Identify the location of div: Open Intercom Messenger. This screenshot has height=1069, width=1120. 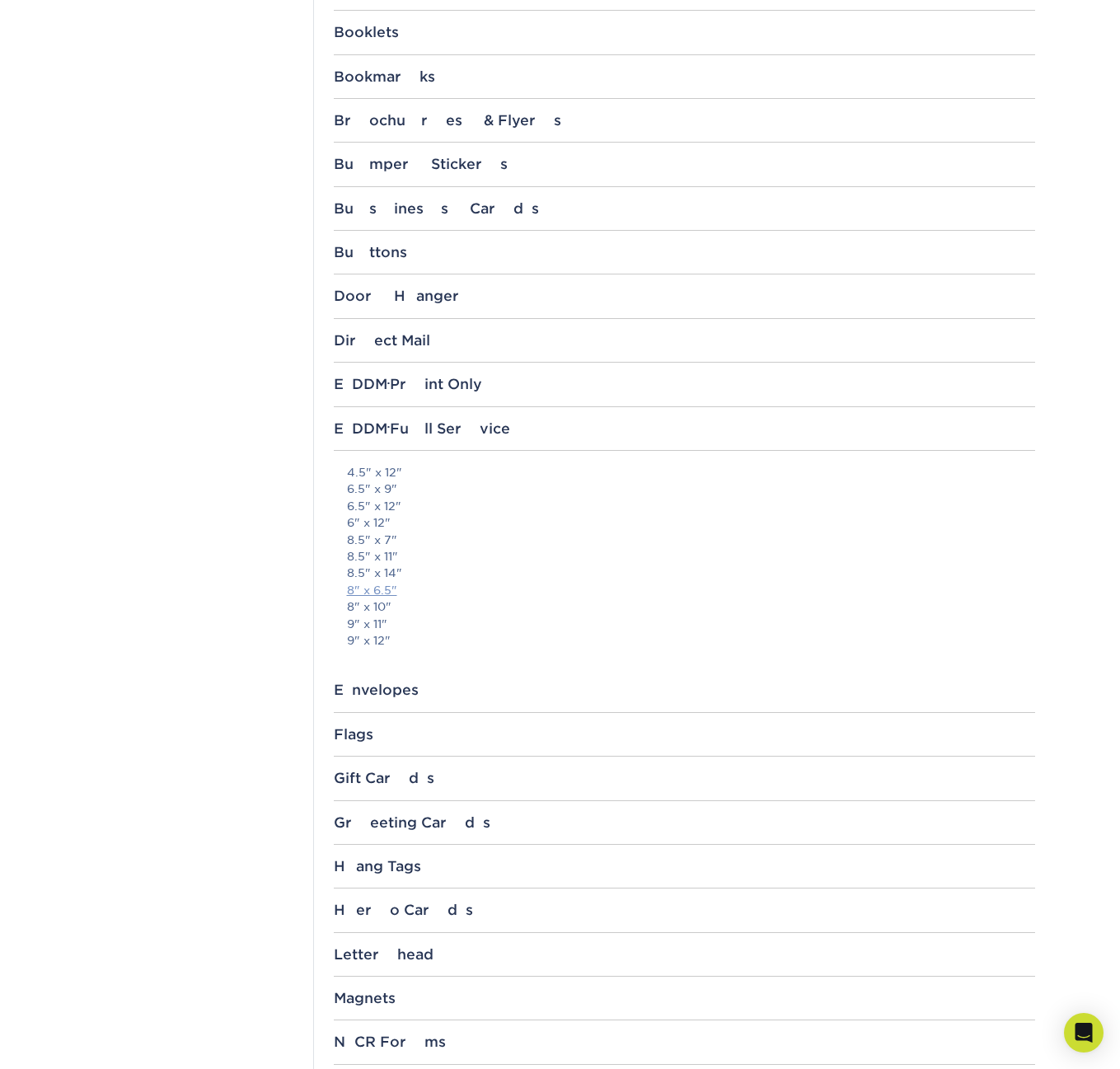
(1084, 1033).